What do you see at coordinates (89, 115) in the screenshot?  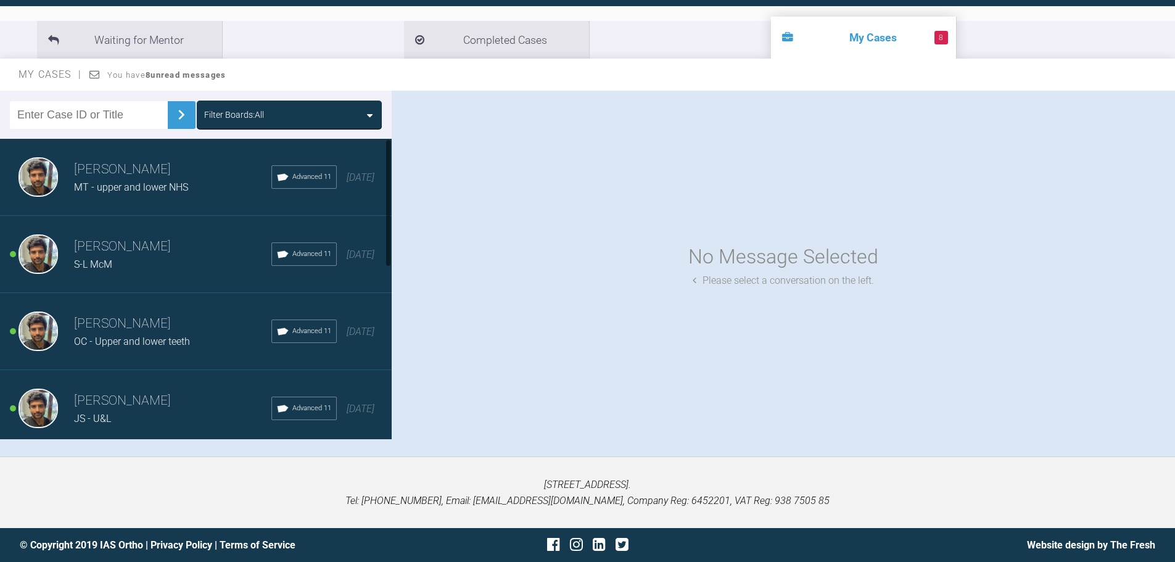 I see `input: Enter Case ID or Title` at bounding box center [89, 115].